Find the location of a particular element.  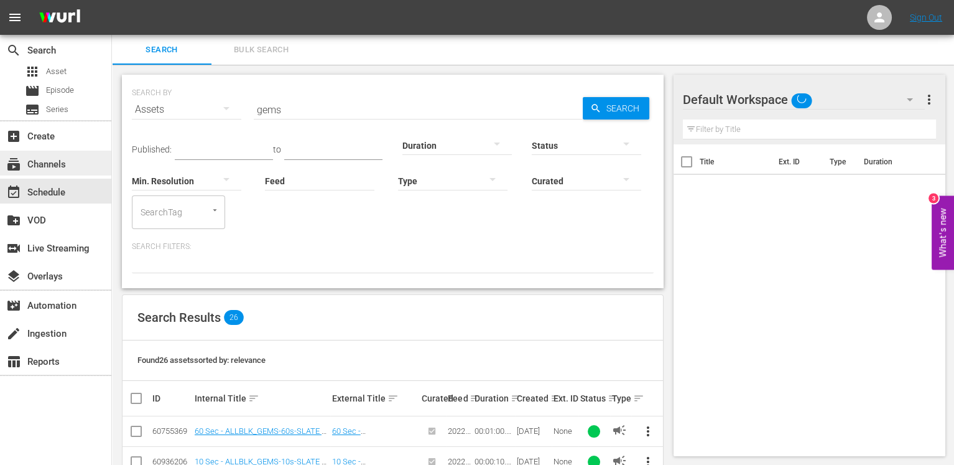

span: Overlays is located at coordinates (14, 276).